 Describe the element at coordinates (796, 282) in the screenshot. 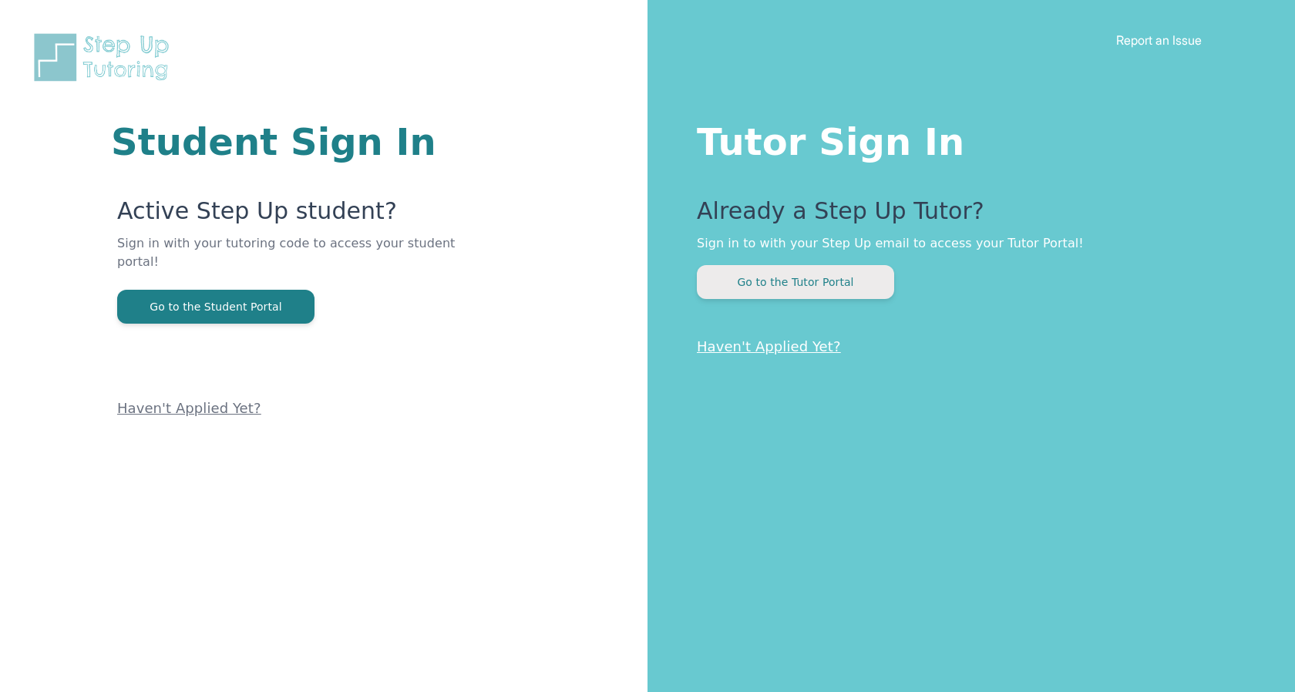

I see `button: Go to the Tutor Portal` at that location.